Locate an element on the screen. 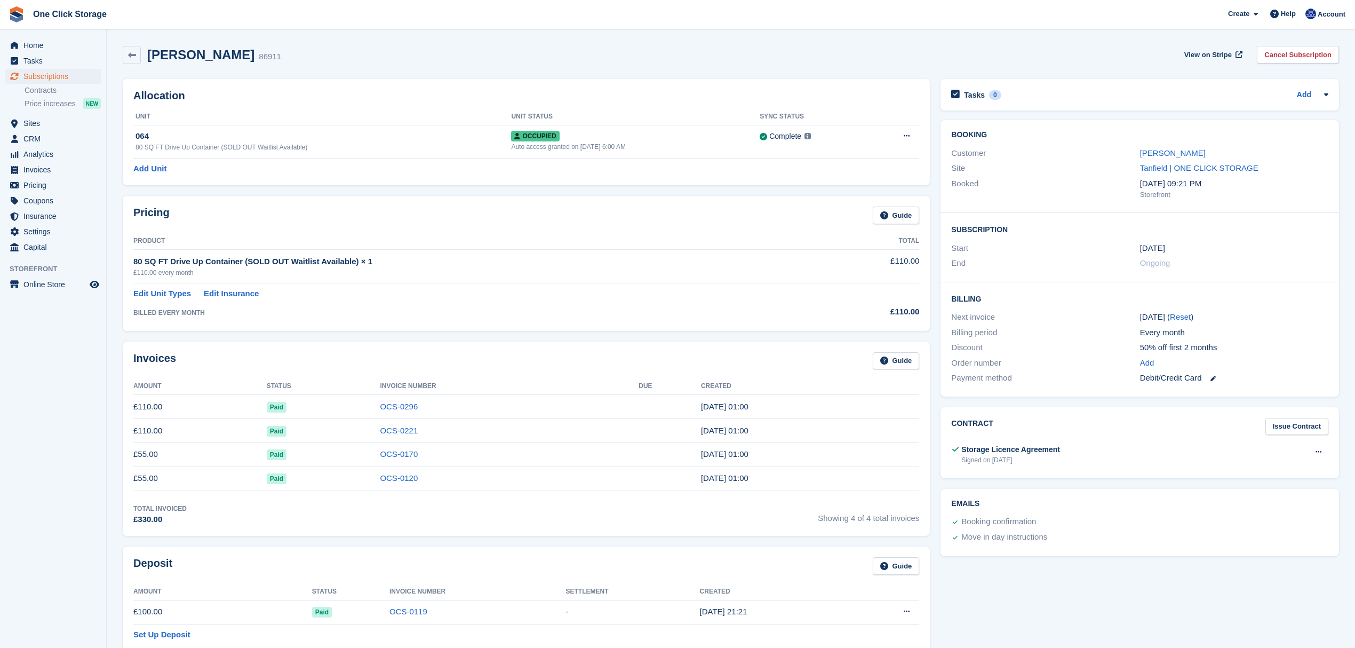  div: 064 is located at coordinates (323, 136).